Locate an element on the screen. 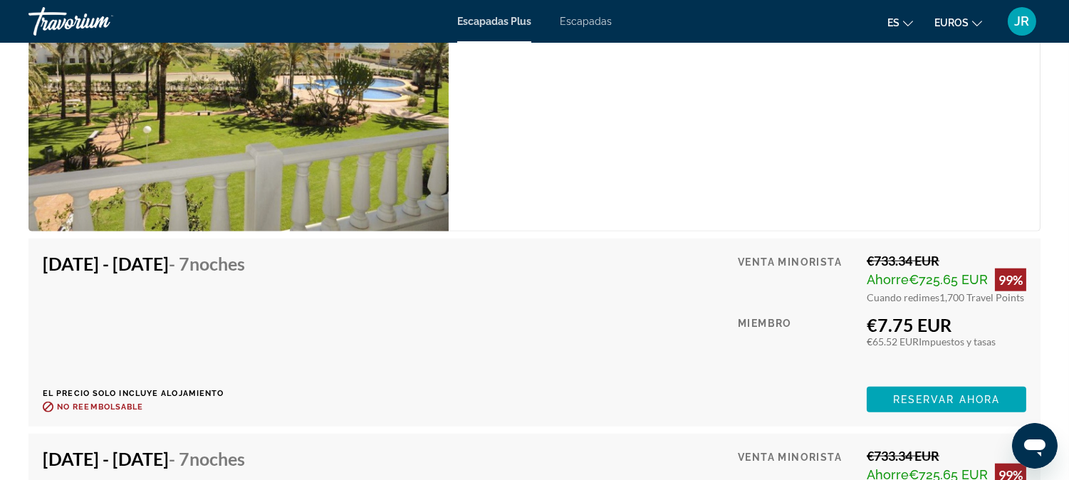 This screenshot has height=480, width=1069. font: es is located at coordinates (893, 23).